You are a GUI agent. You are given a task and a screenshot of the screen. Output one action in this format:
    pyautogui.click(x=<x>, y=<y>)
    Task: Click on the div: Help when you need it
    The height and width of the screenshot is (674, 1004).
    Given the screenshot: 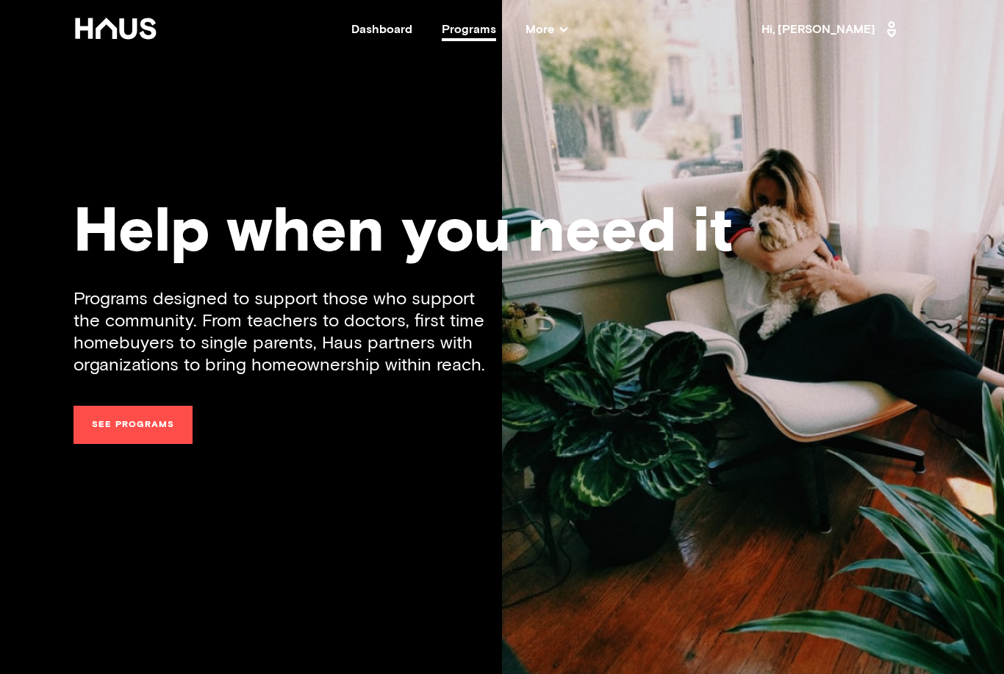 What is the action you would take?
    pyautogui.click(x=502, y=233)
    